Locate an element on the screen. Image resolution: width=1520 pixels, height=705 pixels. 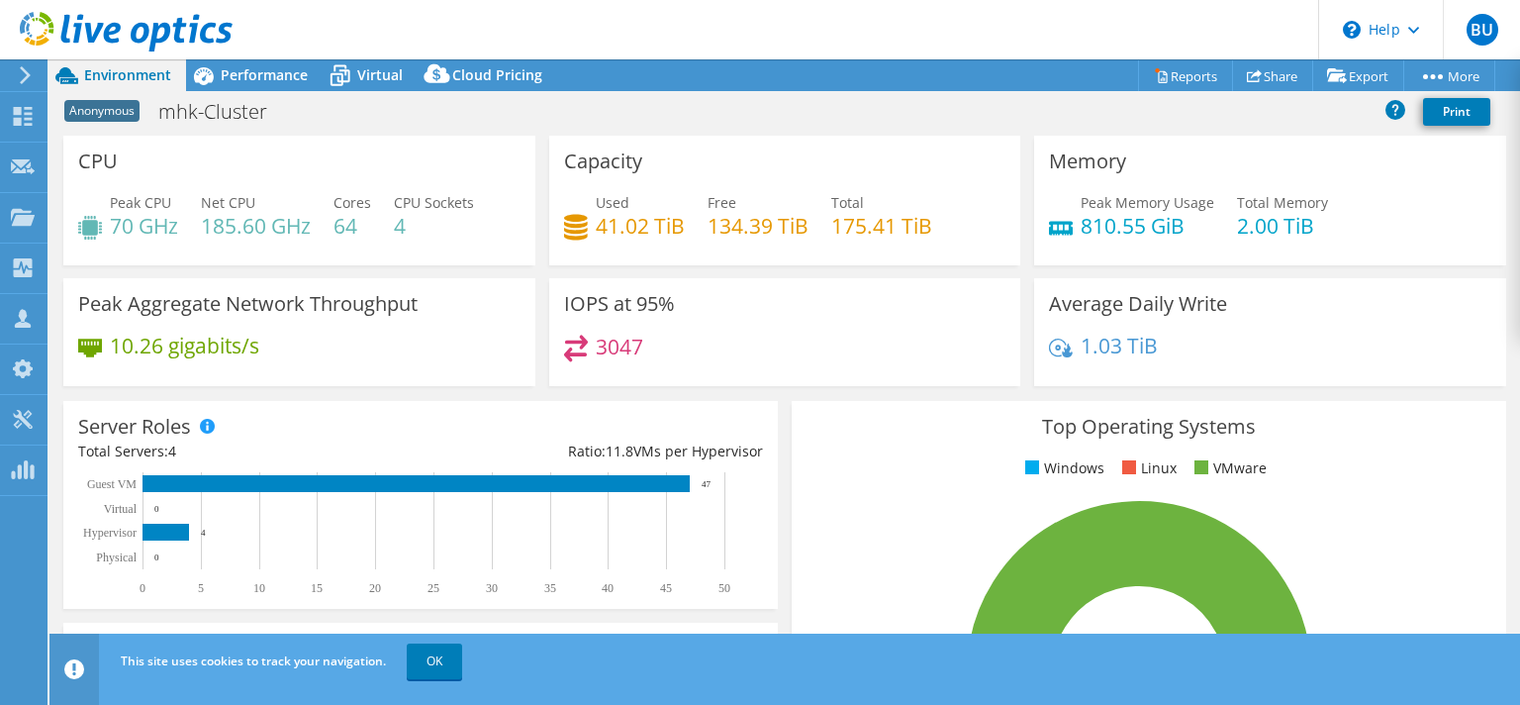
h4: 175.41 TiB is located at coordinates (882, 226).